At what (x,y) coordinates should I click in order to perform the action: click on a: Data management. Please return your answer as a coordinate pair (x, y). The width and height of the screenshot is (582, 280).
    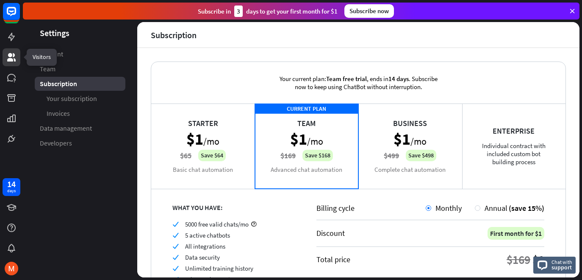
    Looking at the image, I should click on (80, 128).